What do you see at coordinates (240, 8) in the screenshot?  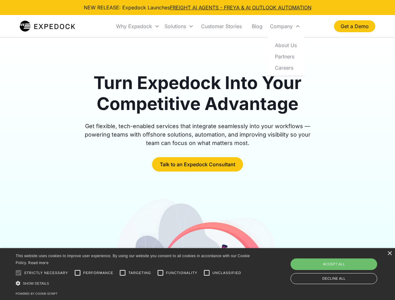 I see `a: FREIGHT AI AGENTS - FREYA & AI OUTLOOK AUTOMATION` at bounding box center [240, 8].